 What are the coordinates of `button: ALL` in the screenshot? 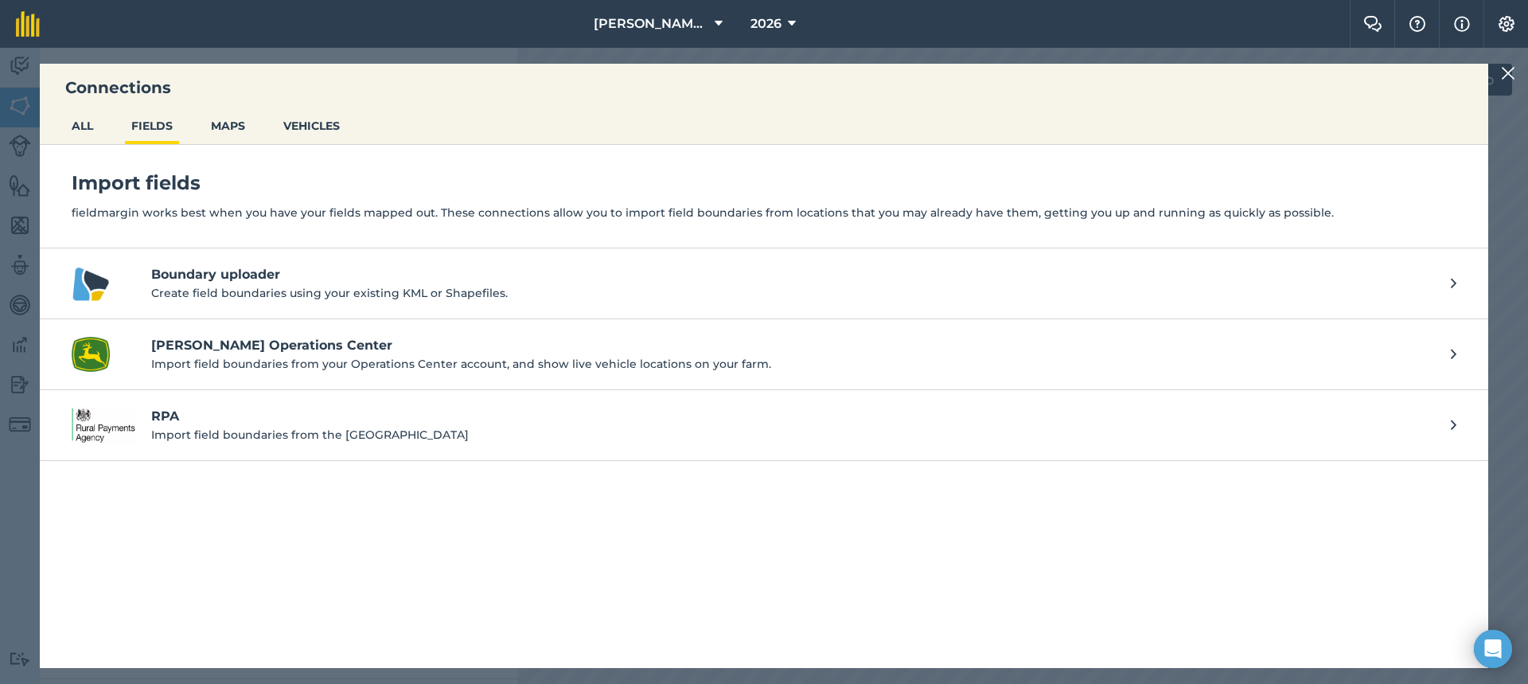 It's located at (82, 126).